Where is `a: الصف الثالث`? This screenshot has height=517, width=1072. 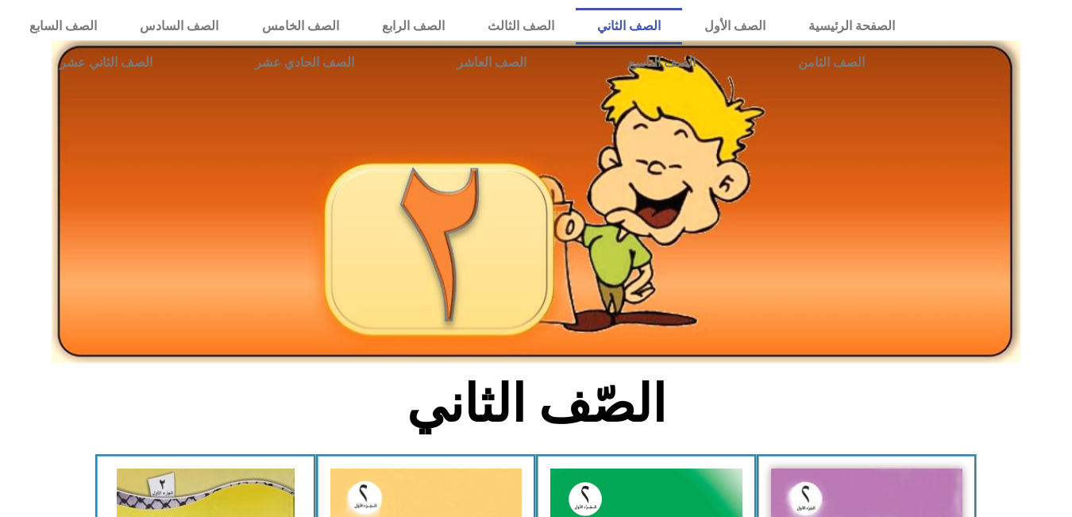 a: الصف الثالث is located at coordinates (521, 26).